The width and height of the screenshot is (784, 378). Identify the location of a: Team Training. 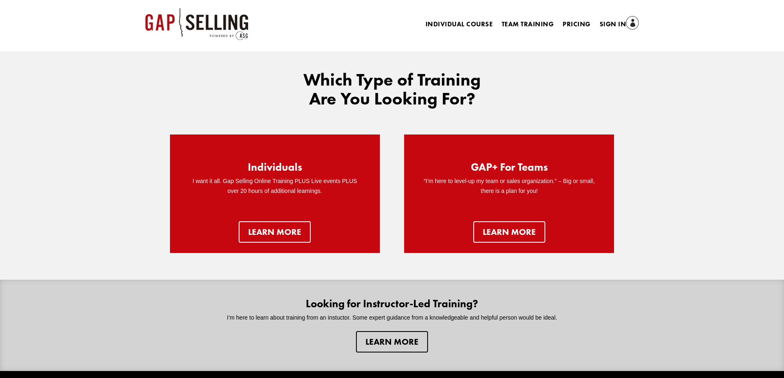
(528, 26).